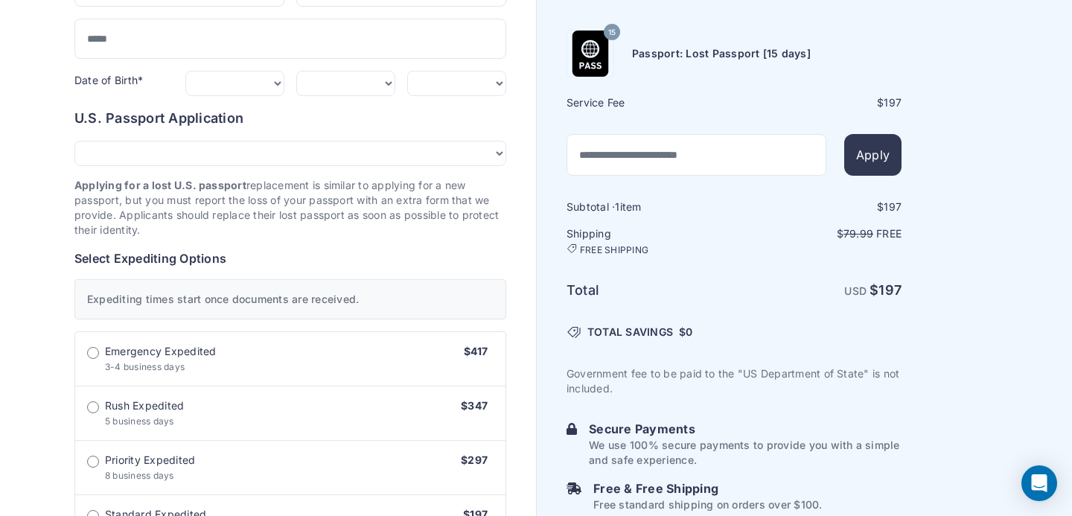  What do you see at coordinates (856, 290) in the screenshot?
I see `span: USD` at bounding box center [856, 290].